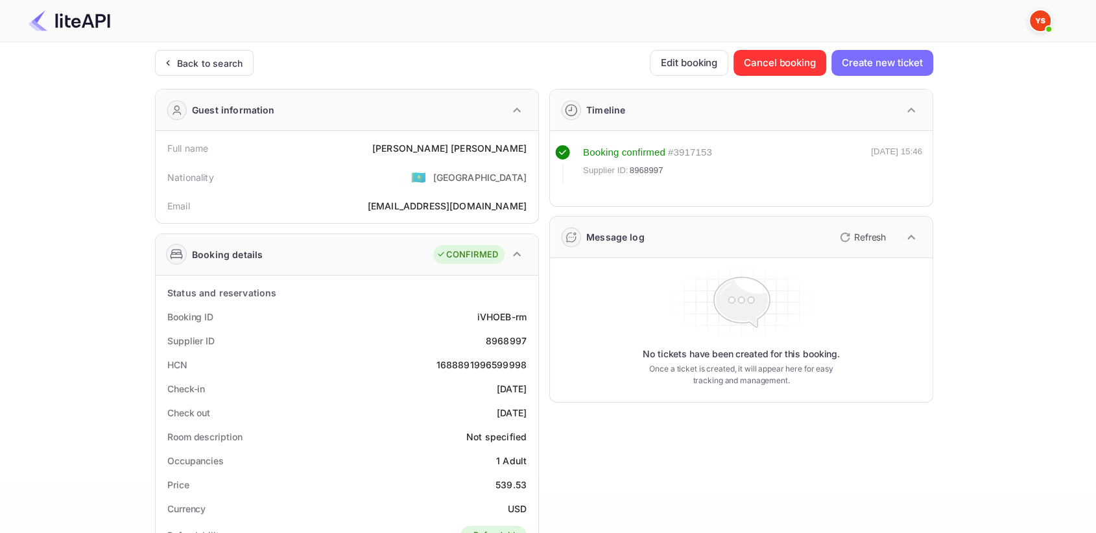  Describe the element at coordinates (741, 354) in the screenshot. I see `p: No tickets have been created for this booking.` at that location.